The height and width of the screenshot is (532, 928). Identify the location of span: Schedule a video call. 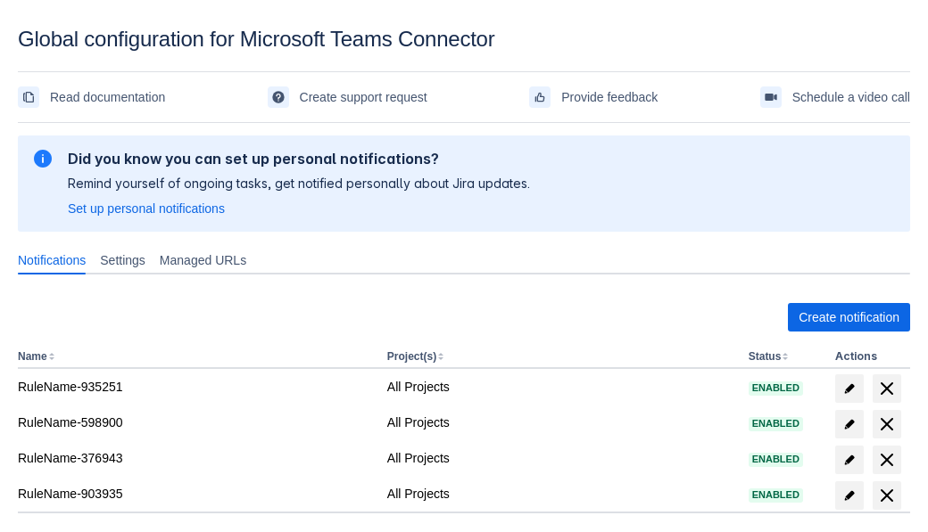
(851, 97).